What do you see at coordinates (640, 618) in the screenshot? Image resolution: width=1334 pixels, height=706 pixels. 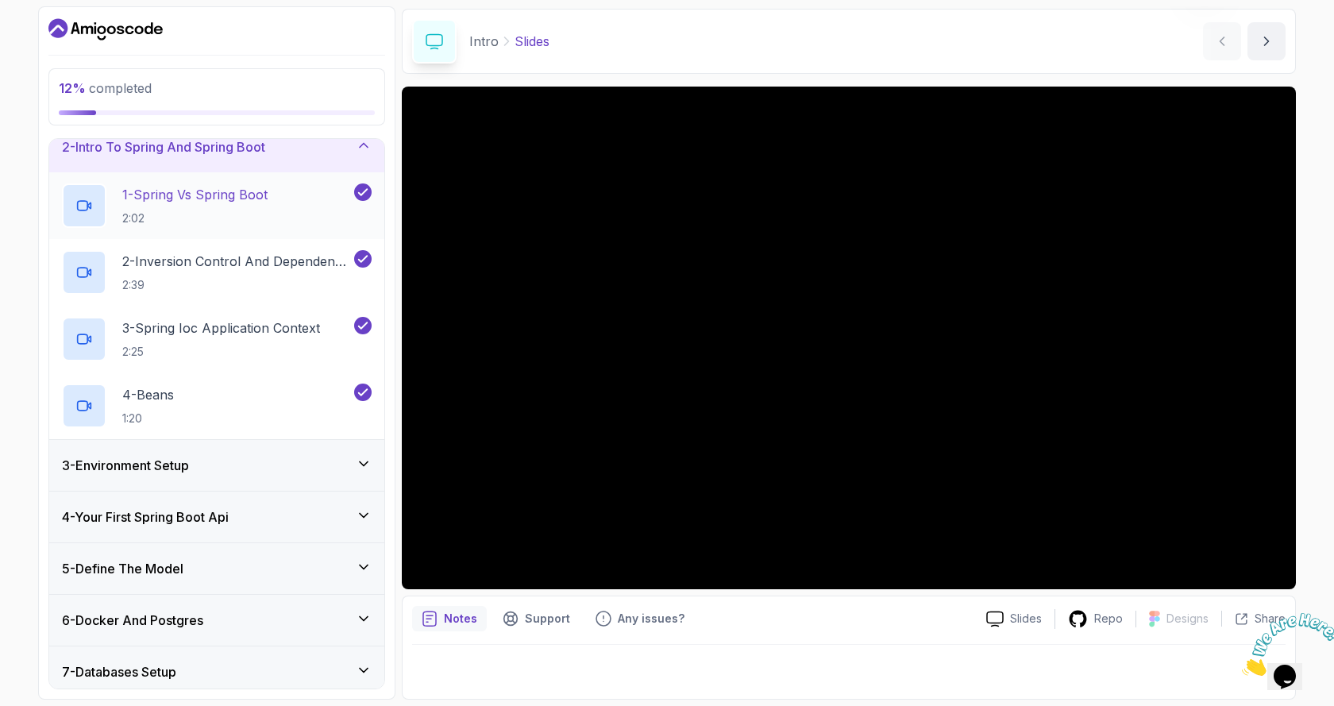 I see `button: Feedback button` at bounding box center [640, 618].